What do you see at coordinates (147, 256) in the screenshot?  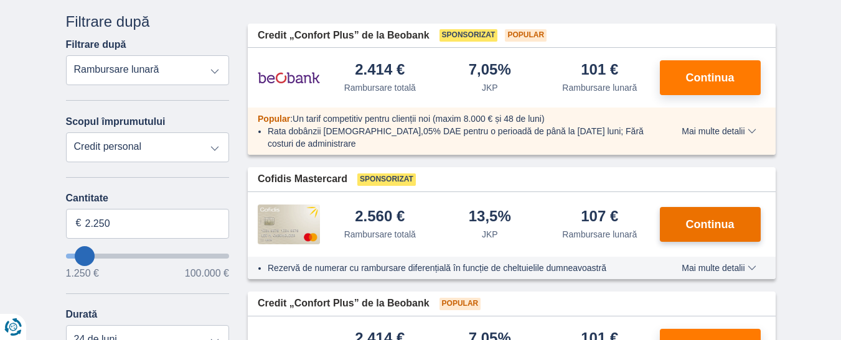 I see `a: vreauSăÎmprumut` at bounding box center [147, 256].